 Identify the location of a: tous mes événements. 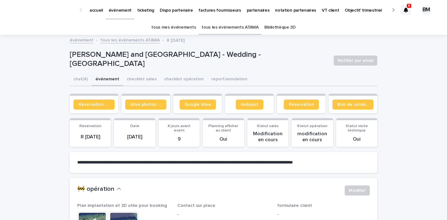
(173, 27).